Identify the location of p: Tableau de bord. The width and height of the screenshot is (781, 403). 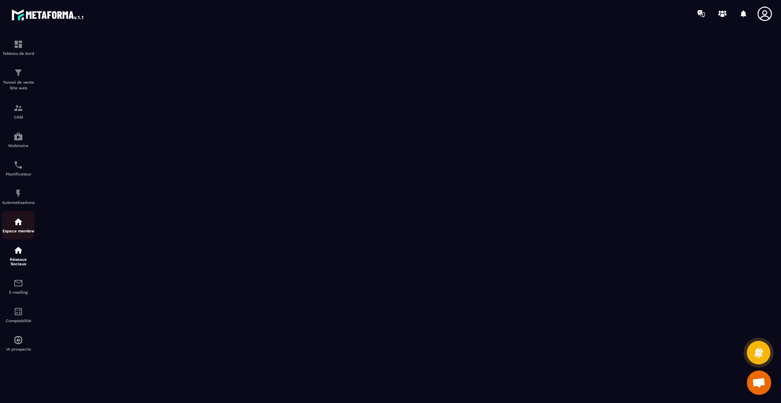
(18, 53).